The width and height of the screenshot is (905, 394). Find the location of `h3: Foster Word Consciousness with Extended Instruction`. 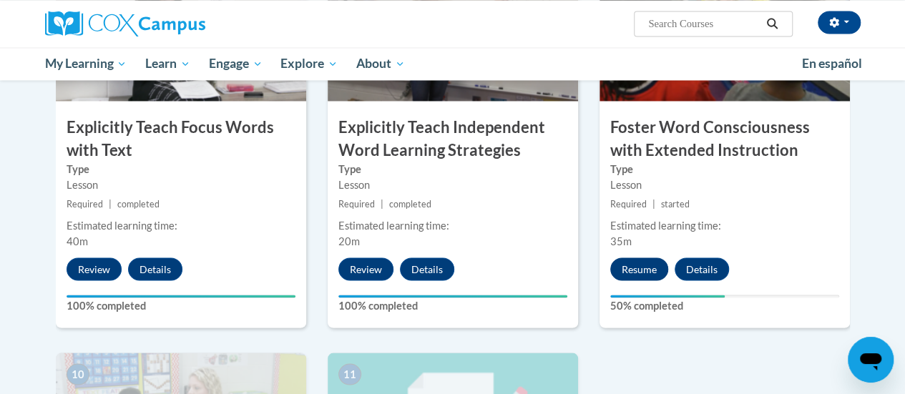

h3: Foster Word Consciousness with Extended Instruction is located at coordinates (724, 139).